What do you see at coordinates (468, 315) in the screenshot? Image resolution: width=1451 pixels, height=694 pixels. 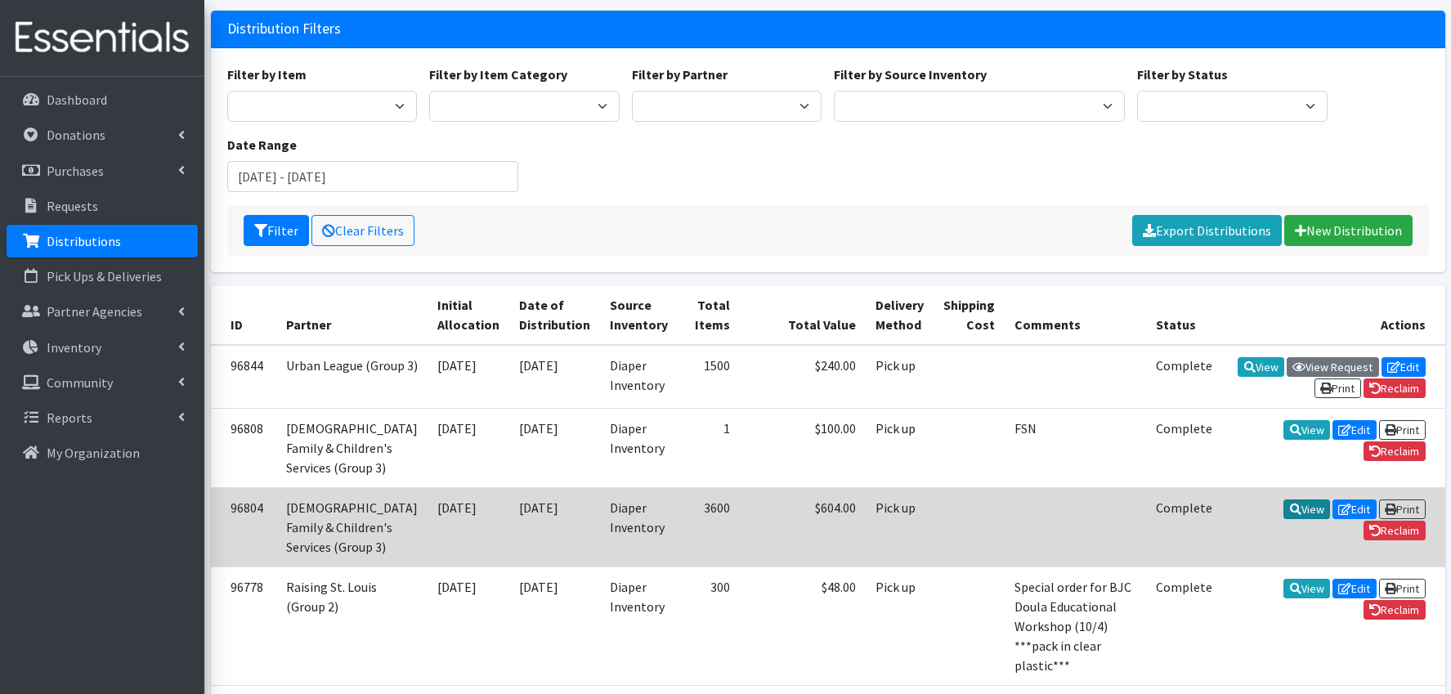 I see `th: Initial Allocation` at bounding box center [468, 315].